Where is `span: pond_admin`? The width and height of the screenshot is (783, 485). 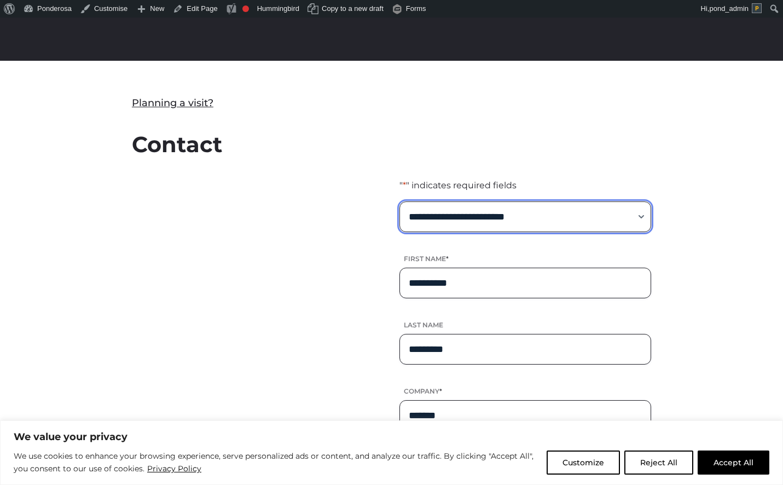 span: pond_admin is located at coordinates (729, 8).